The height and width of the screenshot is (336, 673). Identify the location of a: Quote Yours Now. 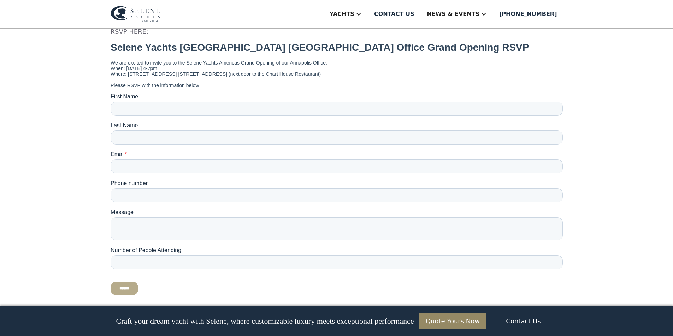
(453, 321).